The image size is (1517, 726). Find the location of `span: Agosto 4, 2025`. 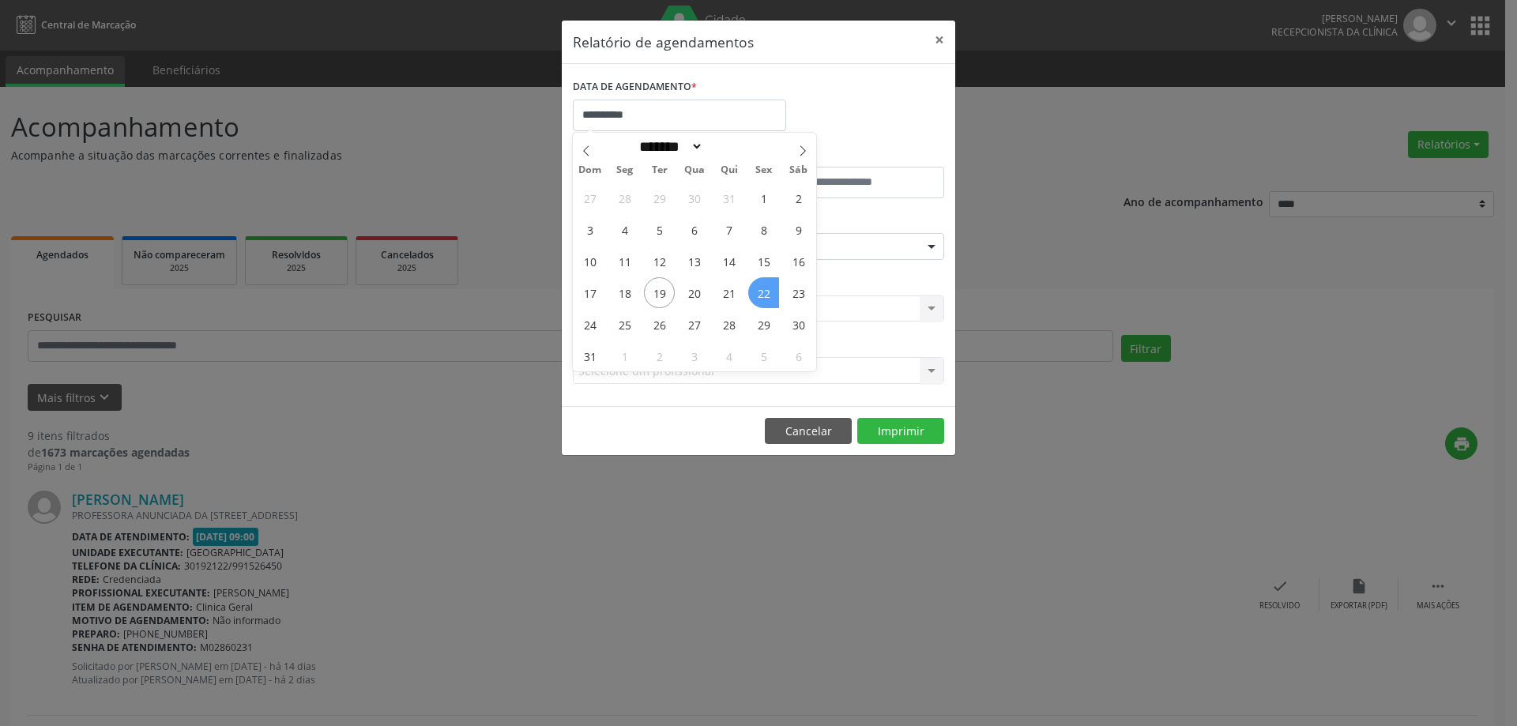

span: Agosto 4, 2025 is located at coordinates (624, 229).